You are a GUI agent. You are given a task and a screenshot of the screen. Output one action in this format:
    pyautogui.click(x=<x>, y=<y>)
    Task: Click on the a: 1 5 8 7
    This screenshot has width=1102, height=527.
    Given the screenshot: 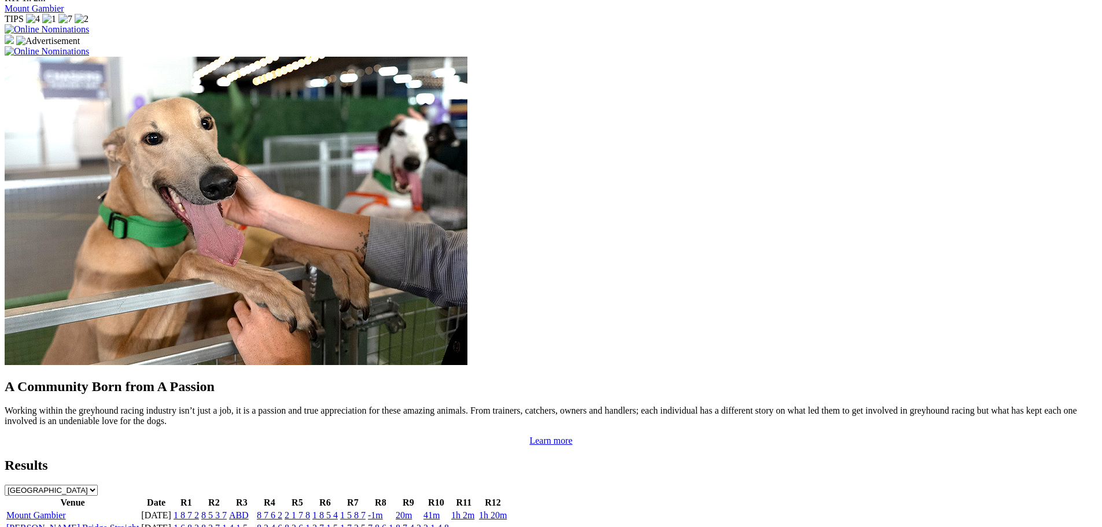 What is the action you would take?
    pyautogui.click(x=353, y=515)
    